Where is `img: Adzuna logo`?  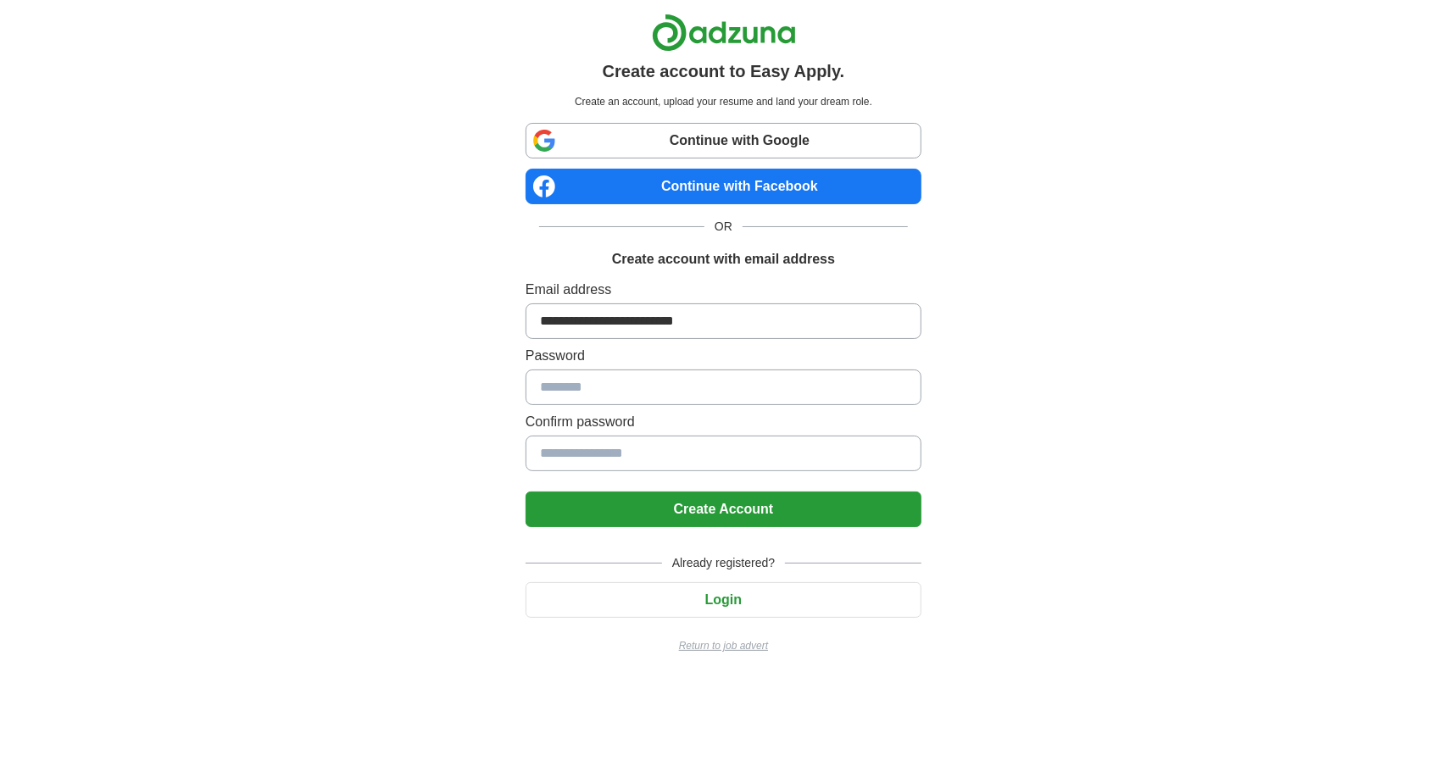 img: Adzuna logo is located at coordinates (724, 32).